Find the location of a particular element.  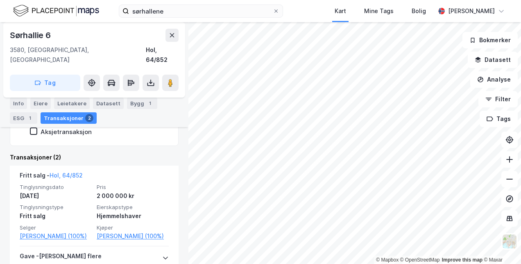

a: Mapbox is located at coordinates (387, 260).